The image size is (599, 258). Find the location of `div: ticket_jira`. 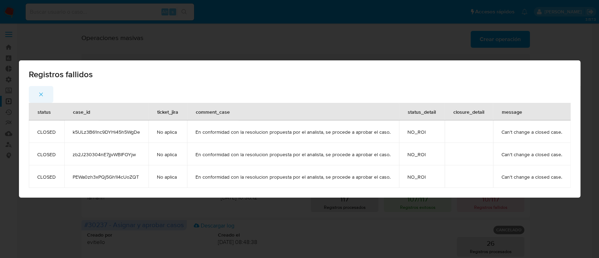

div: ticket_jira is located at coordinates (168, 112).